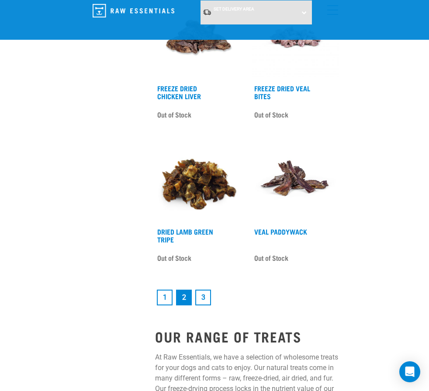 The width and height of the screenshot is (429, 391). What do you see at coordinates (207, 12) in the screenshot?
I see `img: van-moving.png` at bounding box center [207, 12].